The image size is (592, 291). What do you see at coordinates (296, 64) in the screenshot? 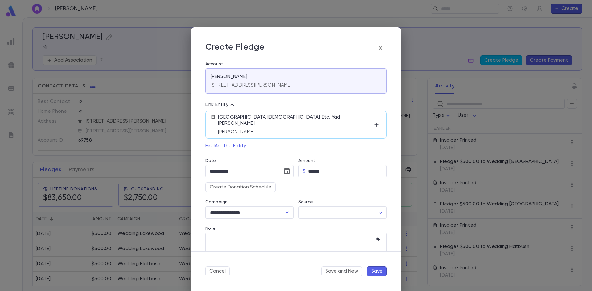
I see `label: Account` at bounding box center [296, 64].